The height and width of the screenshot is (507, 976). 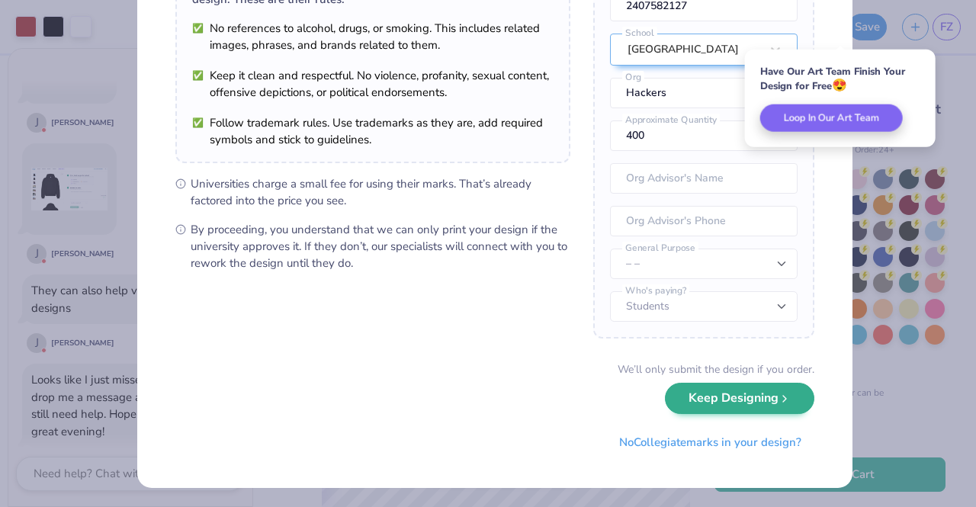 I want to click on div: Have Our Art Team Finish Your Design for Free, so click(x=840, y=79).